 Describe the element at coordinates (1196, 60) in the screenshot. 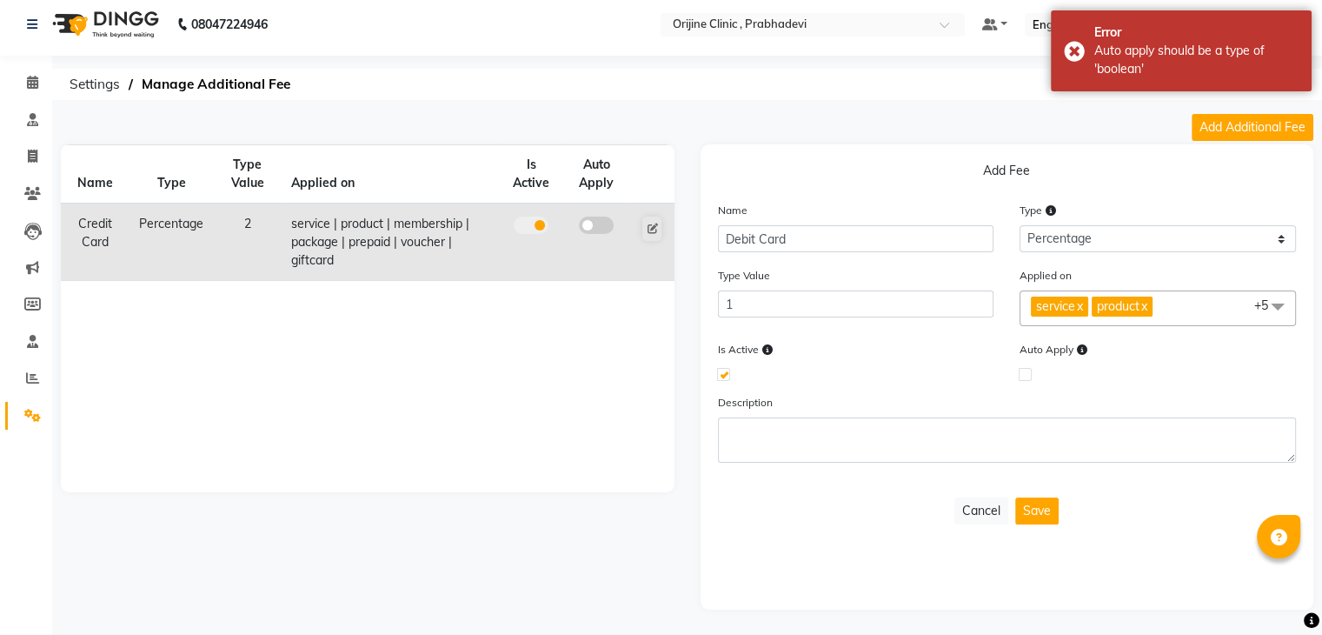

I see `div: Auto apply should be a type of 'boolean'` at that location.